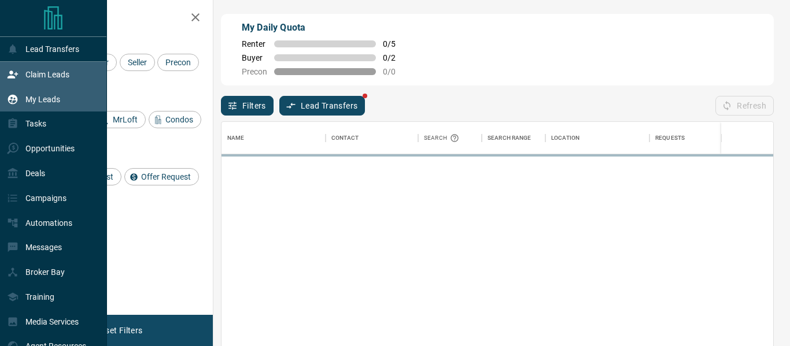 The image size is (790, 346). I want to click on span: 0 / 0, so click(395, 72).